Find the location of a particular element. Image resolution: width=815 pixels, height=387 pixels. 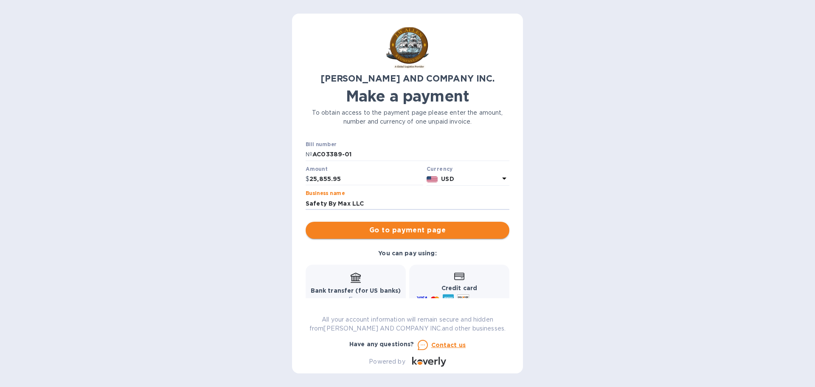

u: Contact us is located at coordinates (449, 345).